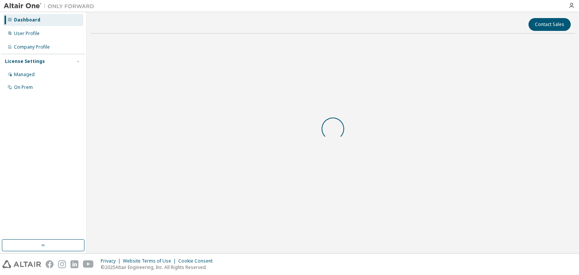  What do you see at coordinates (51, 6) in the screenshot?
I see `img: Altair One` at bounding box center [51, 6].